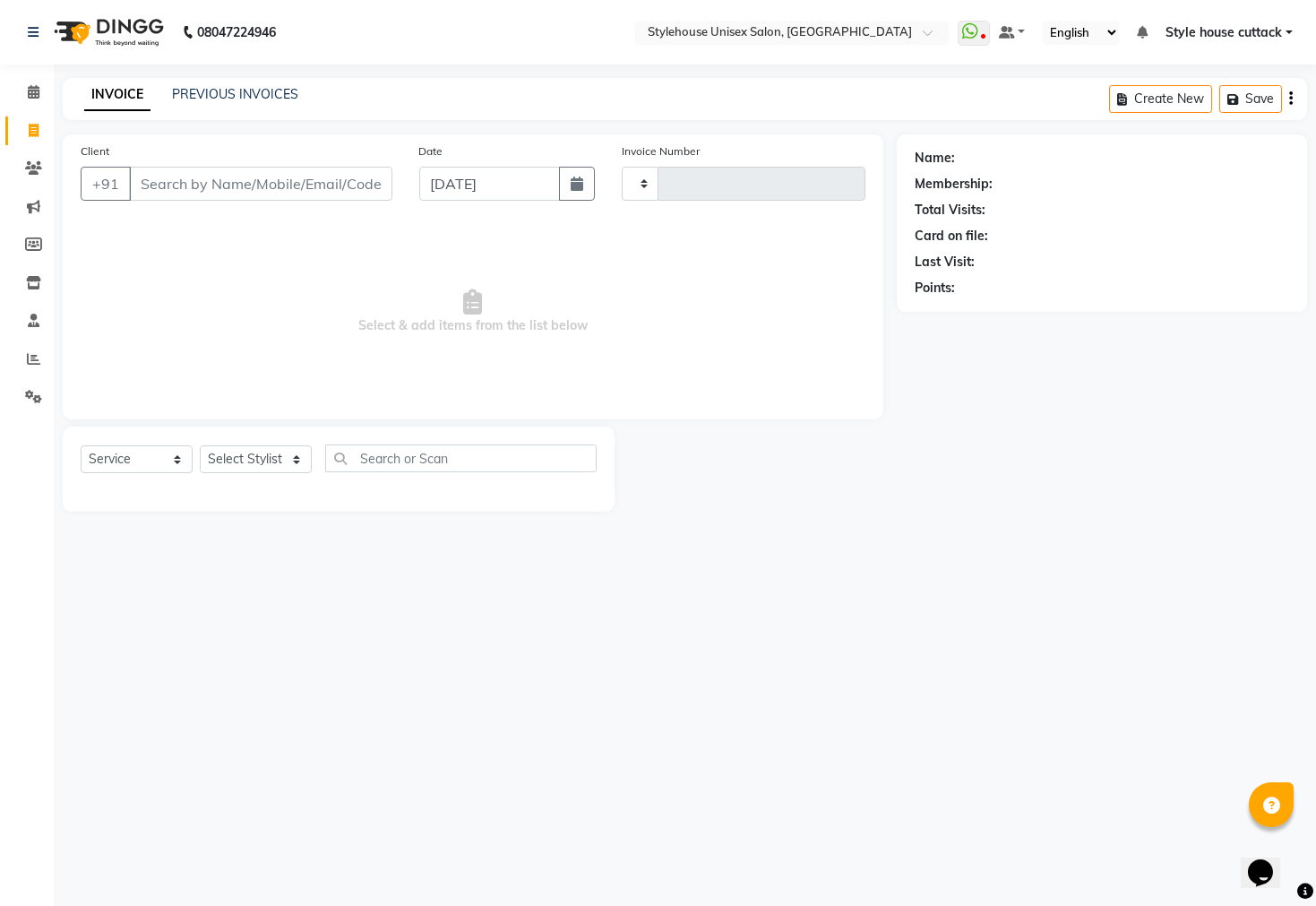  What do you see at coordinates (1160, 99) in the screenshot?
I see `button: Create New` at bounding box center [1160, 99].